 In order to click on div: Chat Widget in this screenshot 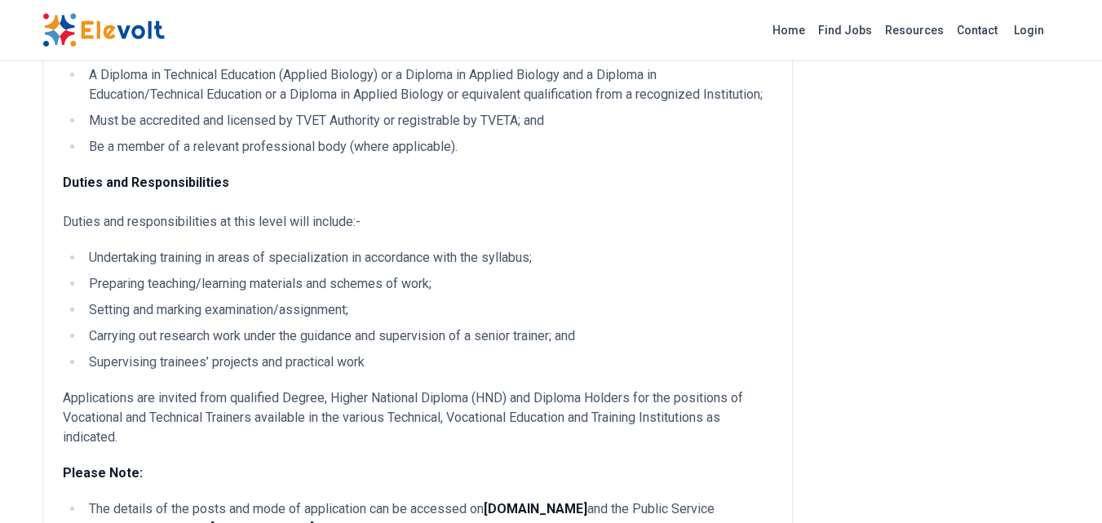, I will do `click(1061, 484)`.